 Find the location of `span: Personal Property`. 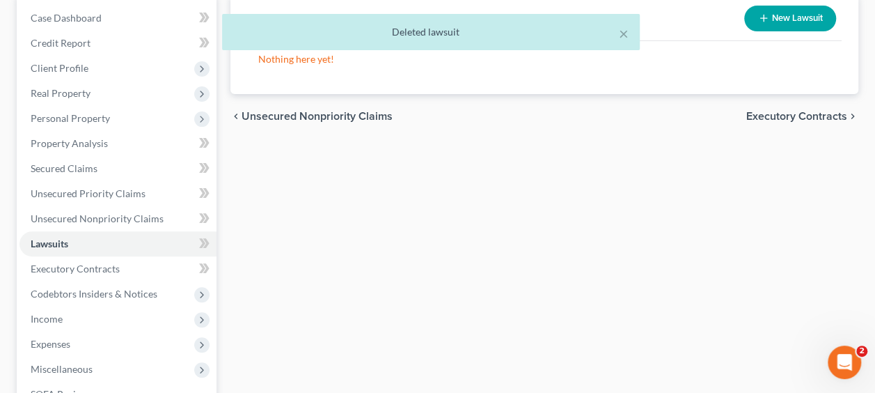

span: Personal Property is located at coordinates (70, 118).